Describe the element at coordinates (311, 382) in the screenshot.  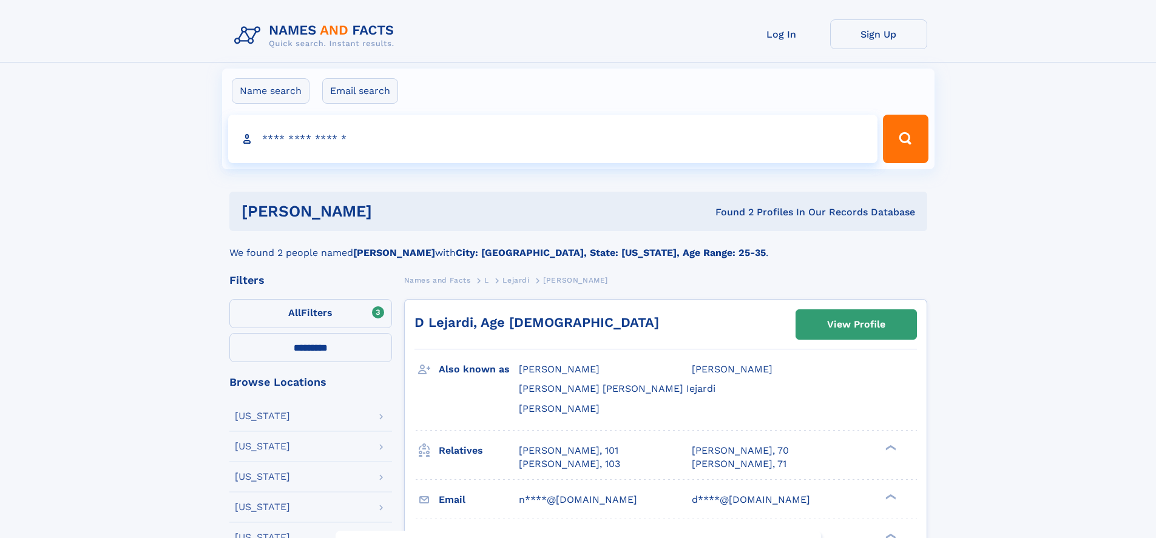
I see `div: Browse Locations` at that location.